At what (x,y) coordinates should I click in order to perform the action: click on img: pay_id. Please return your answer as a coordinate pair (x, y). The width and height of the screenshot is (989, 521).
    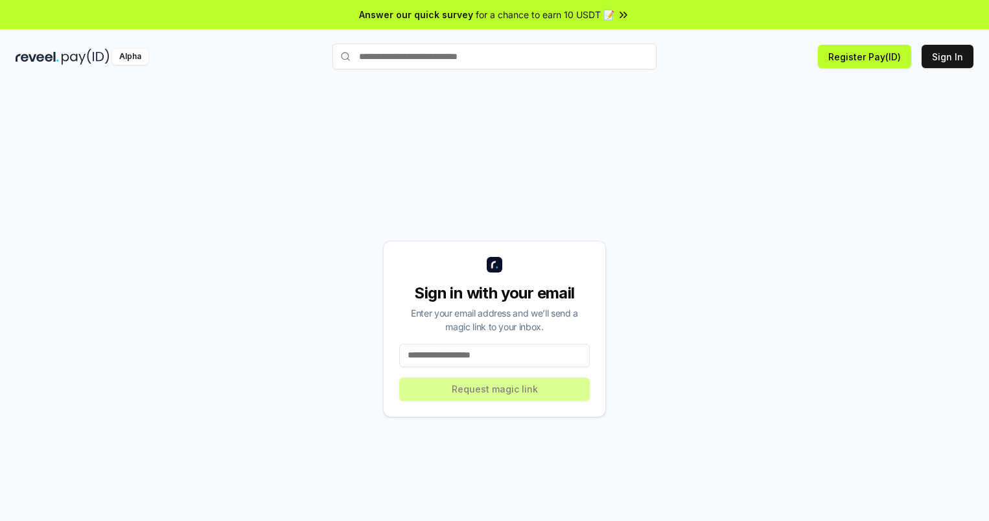
    Looking at the image, I should click on (86, 56).